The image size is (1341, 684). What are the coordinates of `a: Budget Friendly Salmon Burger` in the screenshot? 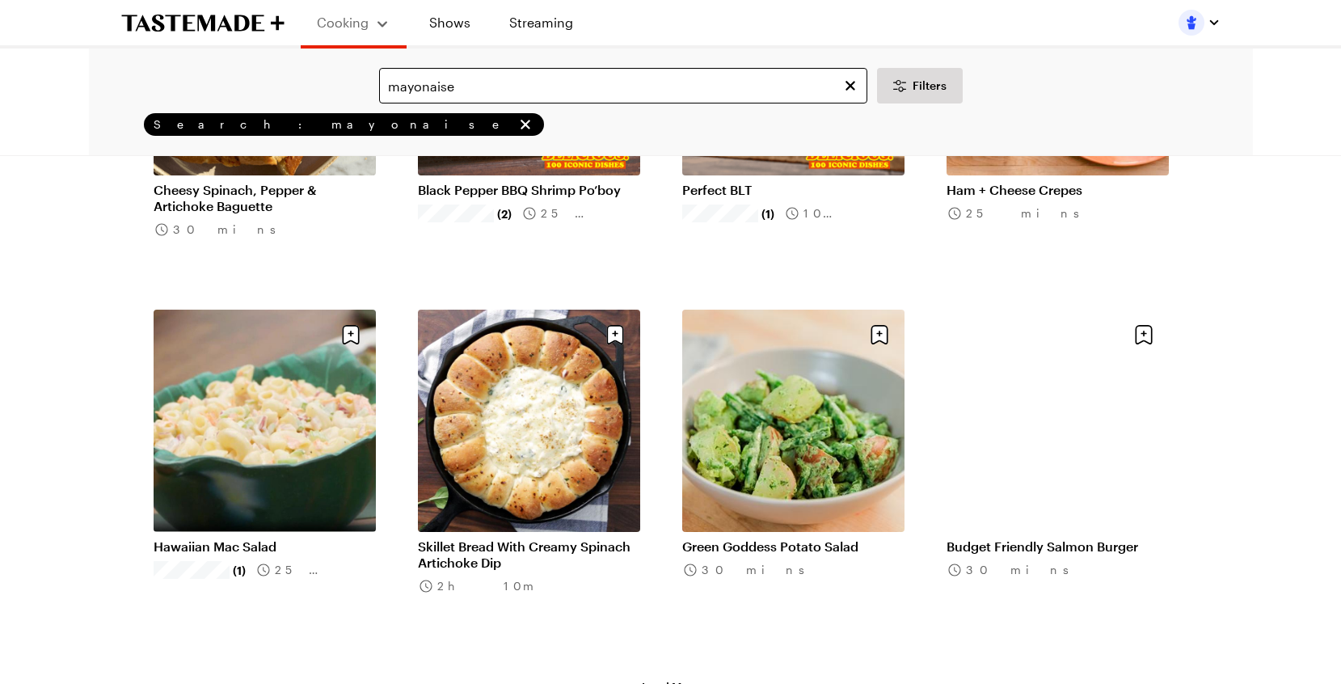 It's located at (1057, 546).